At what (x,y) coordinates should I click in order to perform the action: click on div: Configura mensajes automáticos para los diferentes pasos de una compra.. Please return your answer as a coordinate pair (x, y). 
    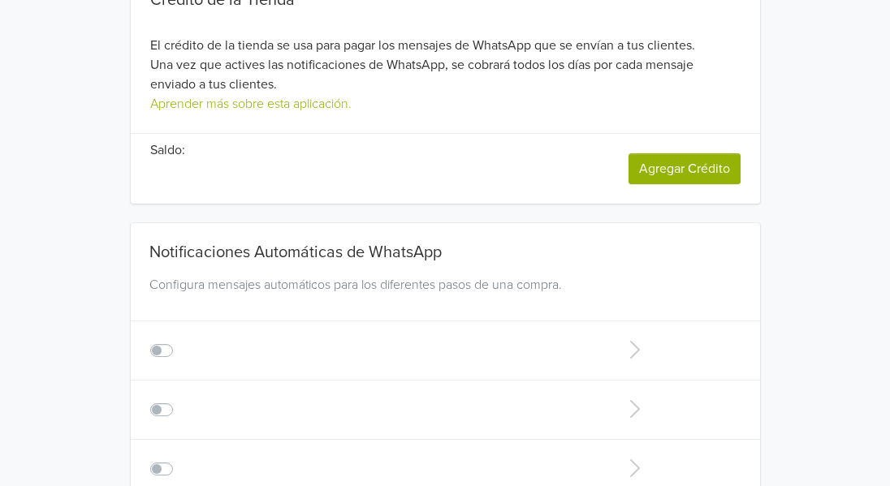
    Looking at the image, I should click on (445, 295).